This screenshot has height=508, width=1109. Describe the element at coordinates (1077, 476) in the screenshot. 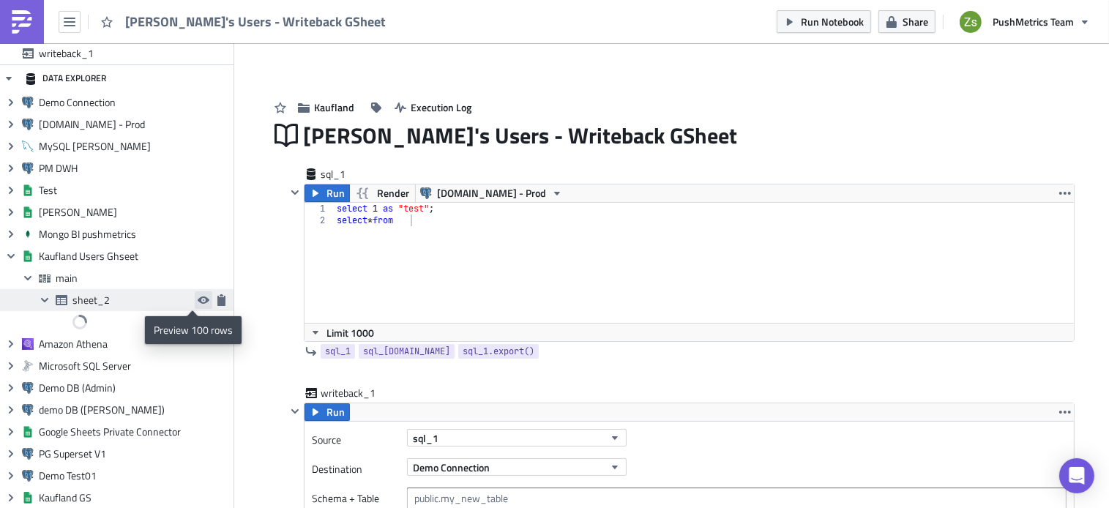

I see `div: Open Intercom Messenger` at that location.